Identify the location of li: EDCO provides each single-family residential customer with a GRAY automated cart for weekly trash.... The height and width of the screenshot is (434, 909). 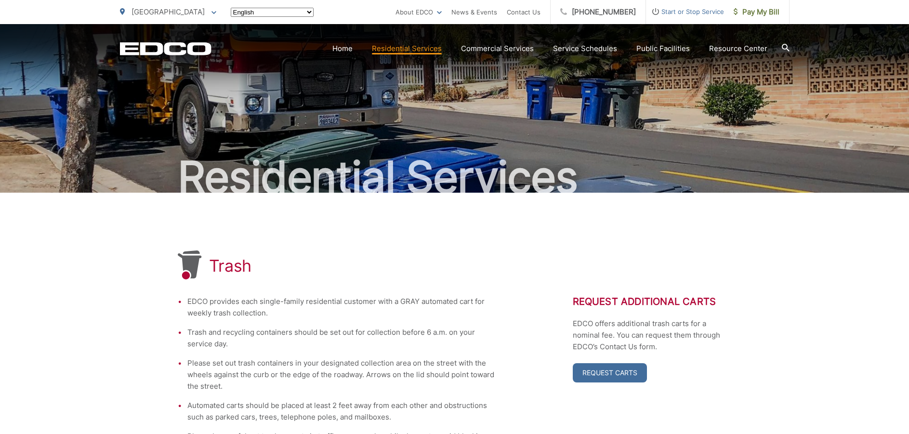
(342, 307).